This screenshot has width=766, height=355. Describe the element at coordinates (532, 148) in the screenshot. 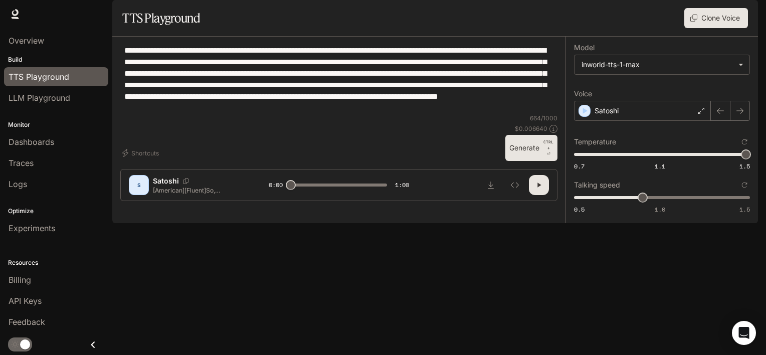

I see `button: GenerateCTRL +⏎` at that location.